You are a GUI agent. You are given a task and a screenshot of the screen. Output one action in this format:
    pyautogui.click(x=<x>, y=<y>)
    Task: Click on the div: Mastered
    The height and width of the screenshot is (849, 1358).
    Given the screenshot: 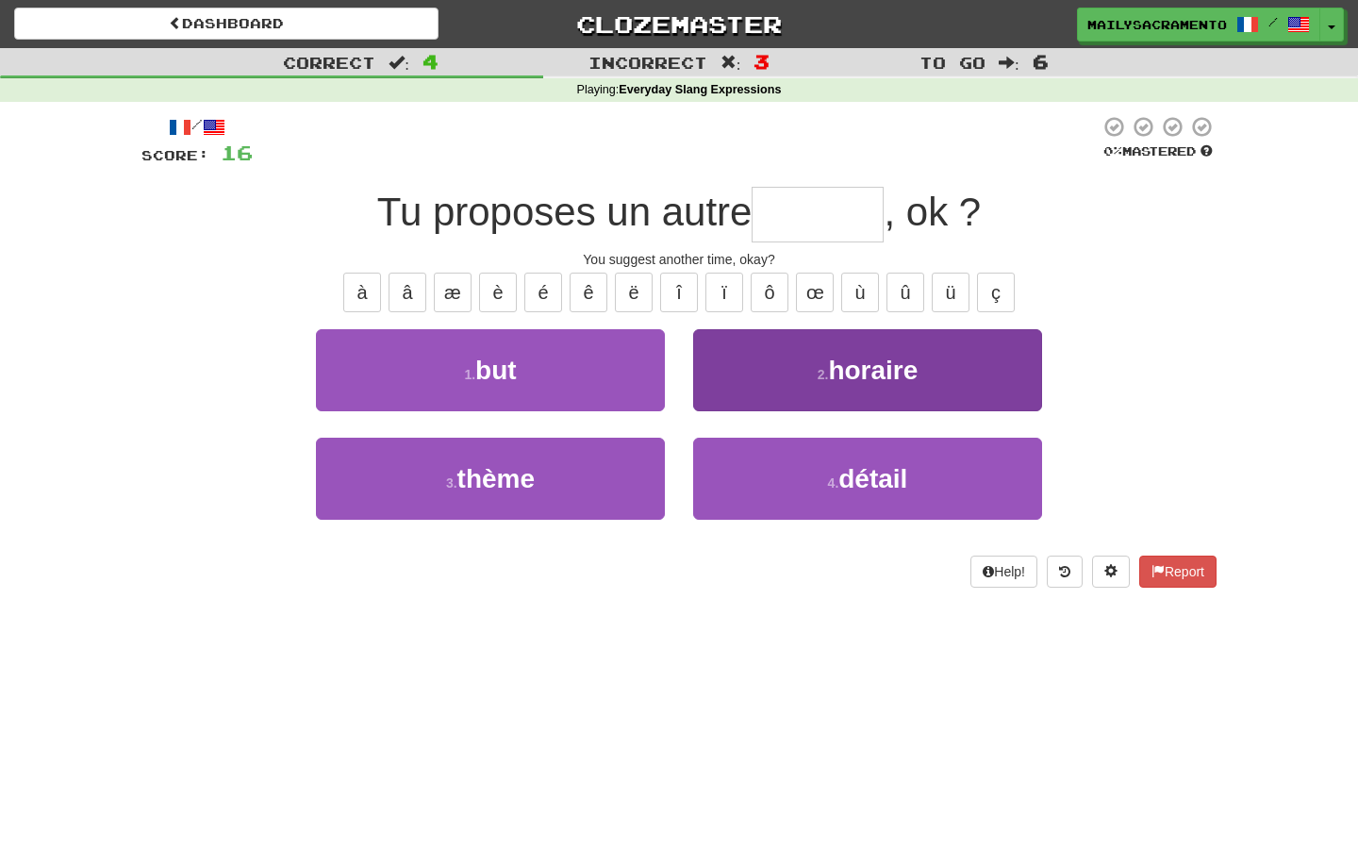 What is the action you would take?
    pyautogui.click(x=1158, y=152)
    